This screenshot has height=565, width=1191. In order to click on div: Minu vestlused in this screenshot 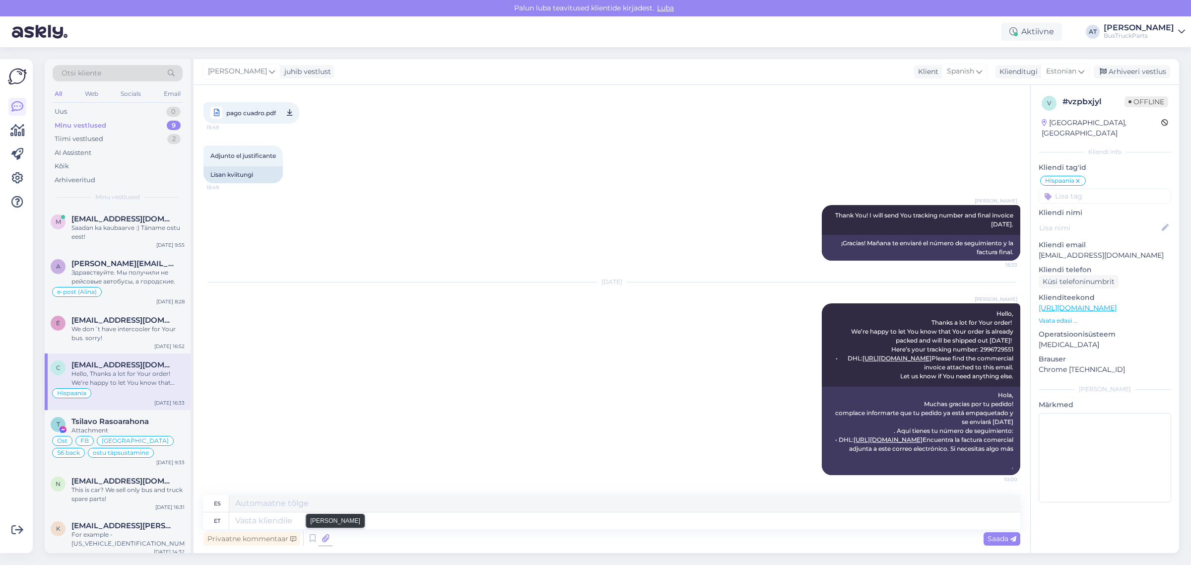, I will do `click(80, 126)`.